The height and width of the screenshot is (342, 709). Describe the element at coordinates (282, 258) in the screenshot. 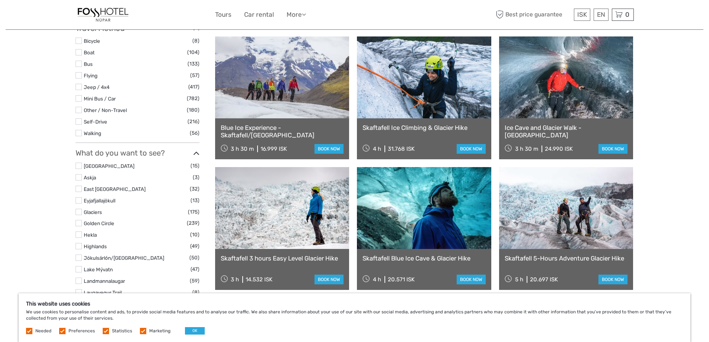

I see `a: Skaftafell 3 hours Easy Level Glacier Hike` at that location.